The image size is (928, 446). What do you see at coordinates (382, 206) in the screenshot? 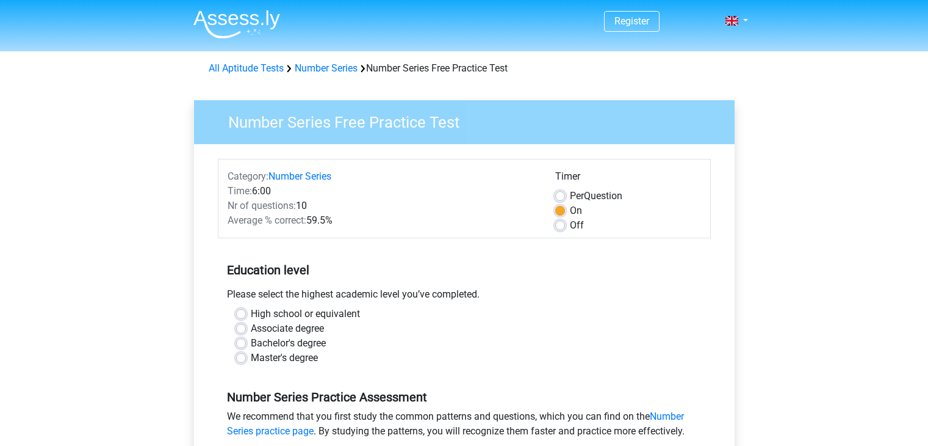
I see `div: 10` at bounding box center [382, 206].